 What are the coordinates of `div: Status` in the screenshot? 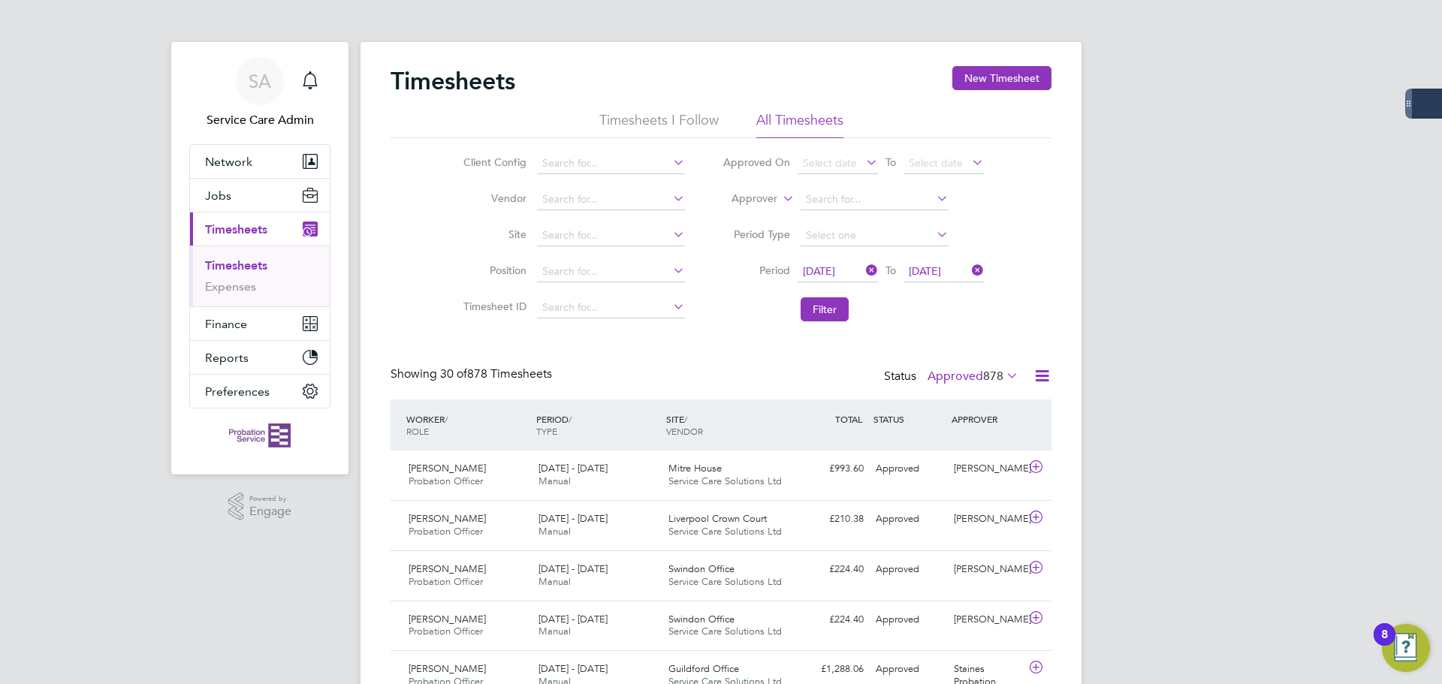 It's located at (952, 377).